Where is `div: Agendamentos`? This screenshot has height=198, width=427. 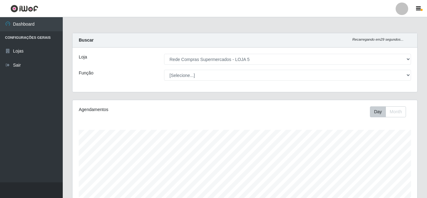
div: Agendamentos is located at coordinates (145, 110).